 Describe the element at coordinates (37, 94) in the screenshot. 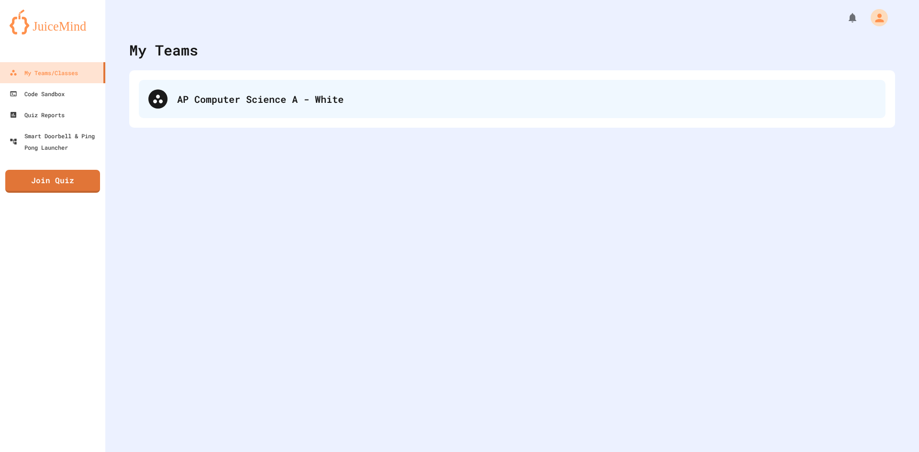

I see `div: Code Sandbox` at that location.